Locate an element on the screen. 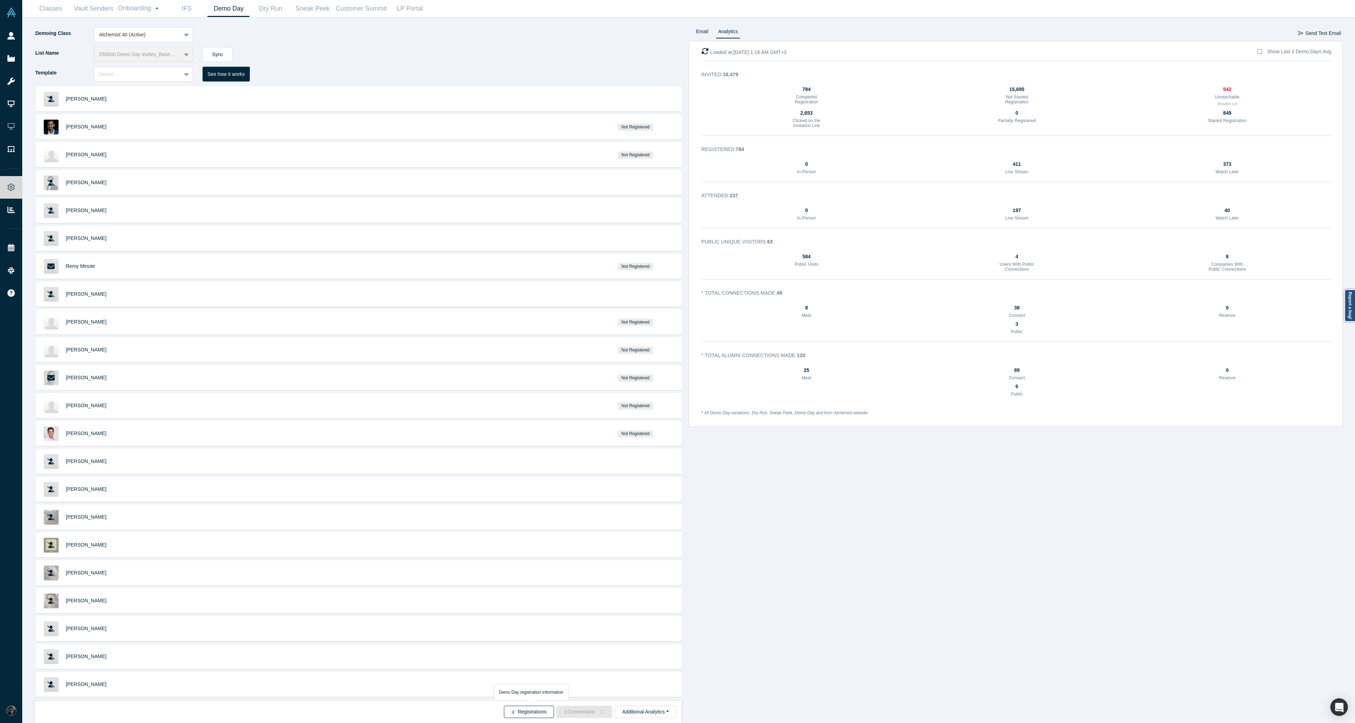 This screenshot has width=1355, height=723. strong: 237 is located at coordinates (734, 195).